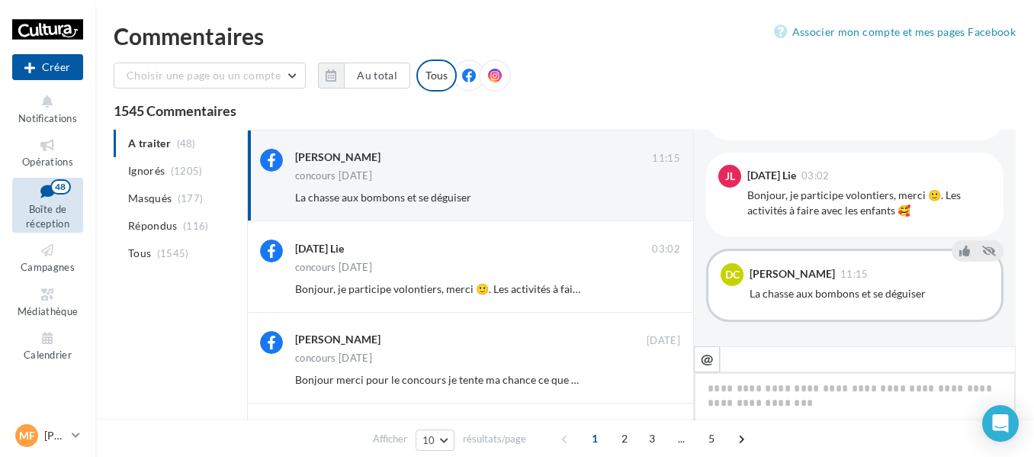  Describe the element at coordinates (870, 294) in the screenshot. I see `div: La chasse aux bombons et se déguiser` at that location.